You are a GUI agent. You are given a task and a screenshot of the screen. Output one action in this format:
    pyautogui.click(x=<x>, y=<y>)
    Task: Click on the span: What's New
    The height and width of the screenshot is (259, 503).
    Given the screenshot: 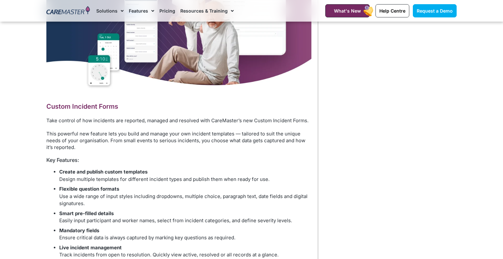 What is the action you would take?
    pyautogui.click(x=348, y=11)
    